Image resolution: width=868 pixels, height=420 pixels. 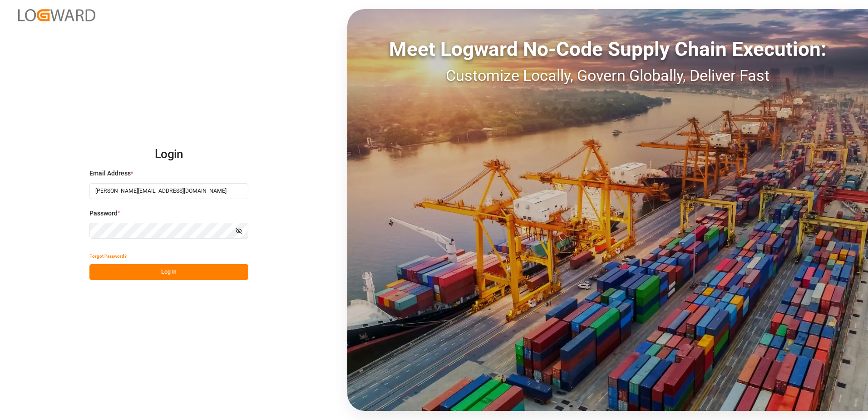 What do you see at coordinates (169, 154) in the screenshot?
I see `h2: Login` at bounding box center [169, 154].